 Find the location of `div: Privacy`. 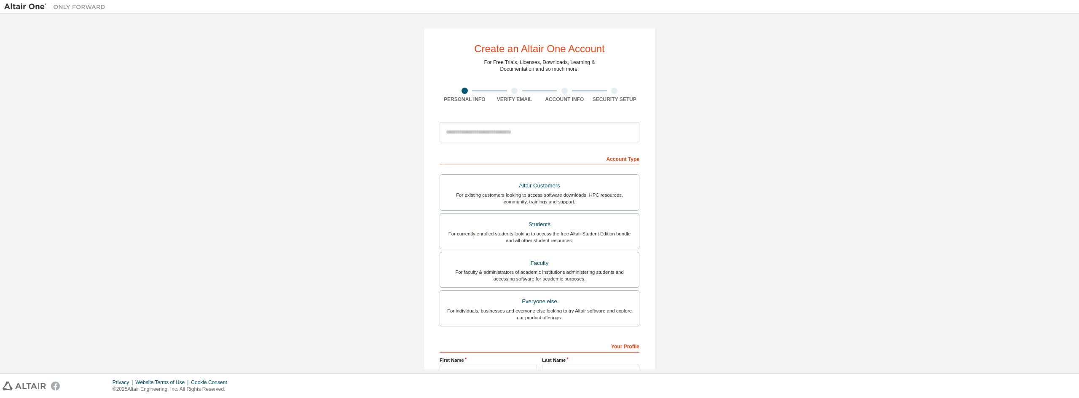

div: Privacy is located at coordinates (124, 383).